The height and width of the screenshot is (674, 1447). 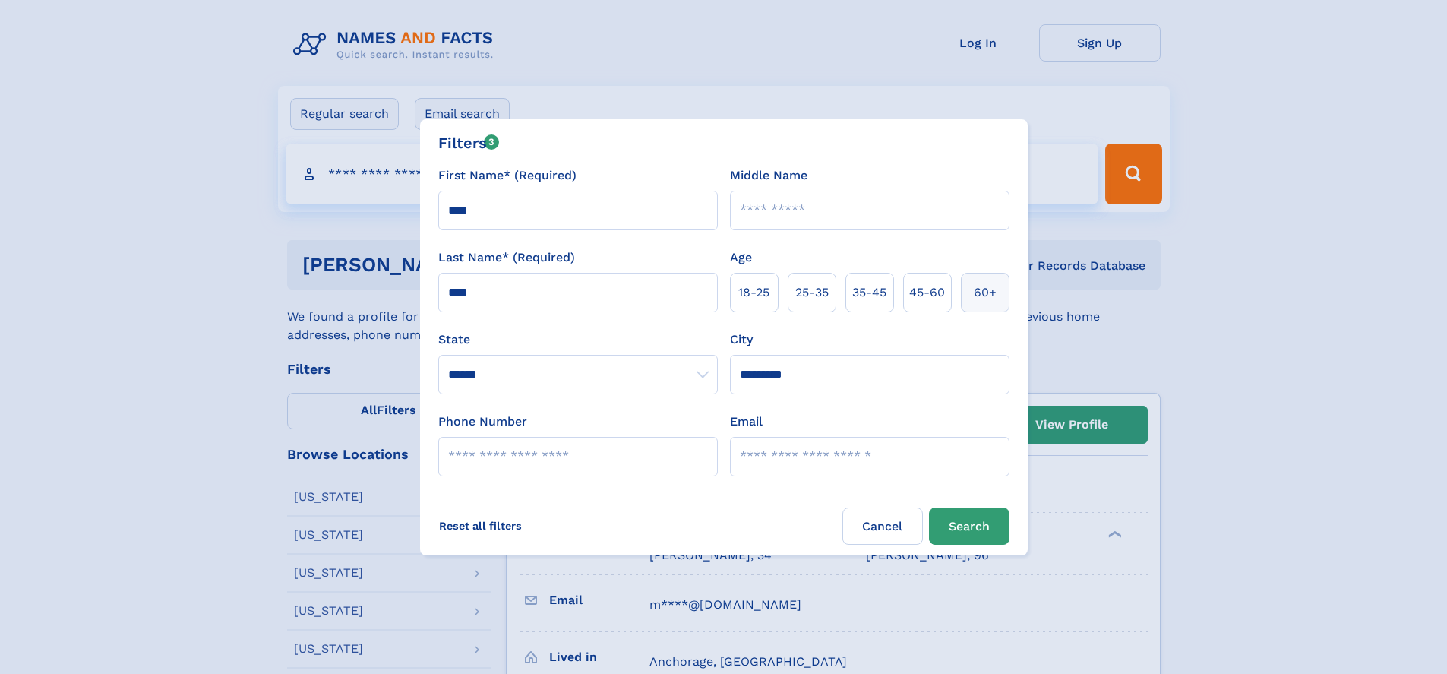 I want to click on div: Filters, so click(x=469, y=143).